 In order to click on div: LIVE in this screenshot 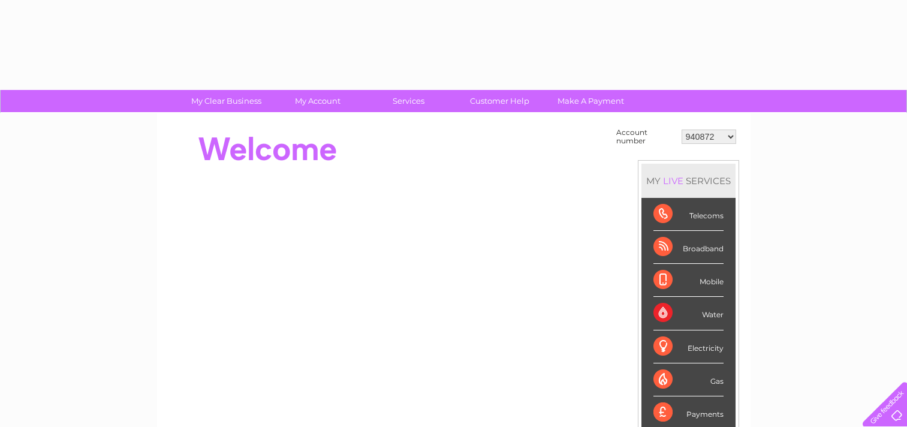, I will do `click(673, 180)`.